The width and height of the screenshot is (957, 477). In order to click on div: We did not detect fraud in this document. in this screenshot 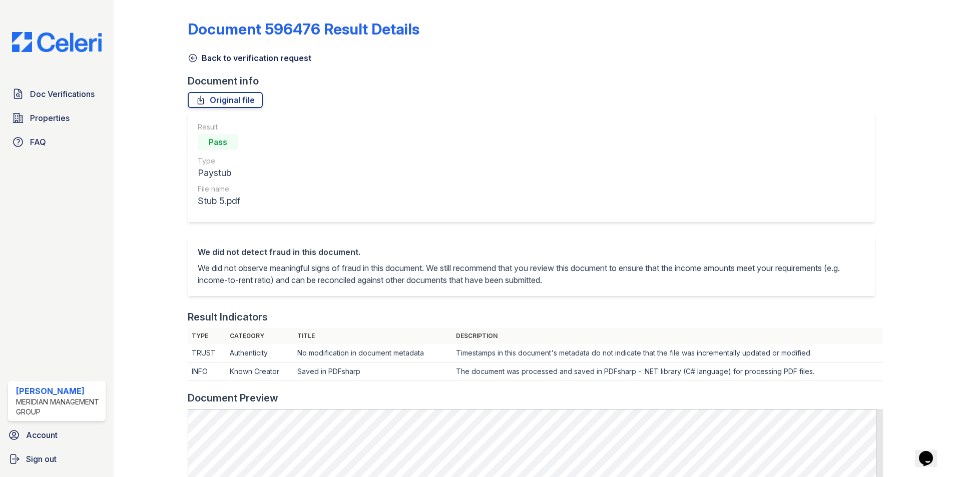, I will do `click(531, 252)`.